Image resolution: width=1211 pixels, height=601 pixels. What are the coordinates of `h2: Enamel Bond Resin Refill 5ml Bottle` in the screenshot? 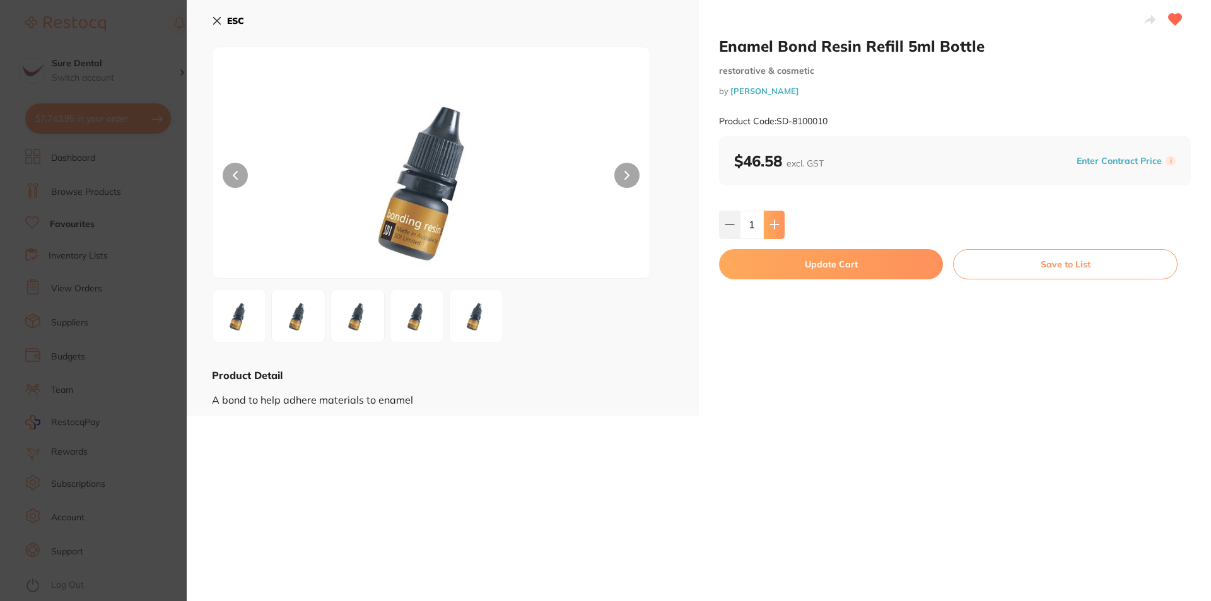 It's located at (955, 46).